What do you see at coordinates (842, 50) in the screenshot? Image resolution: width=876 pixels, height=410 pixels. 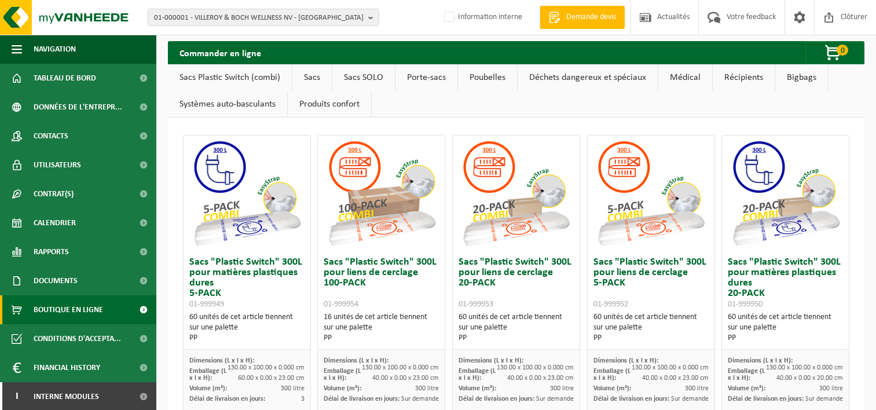 I see `span: 0` at bounding box center [842, 50].